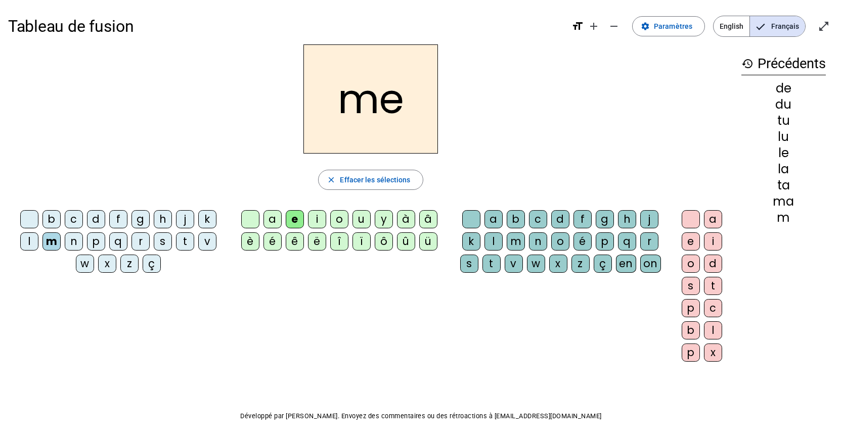 This screenshot has width=842, height=445. Describe the element at coordinates (286, 26) in the screenshot. I see `h1: Tableau de fusion` at that location.